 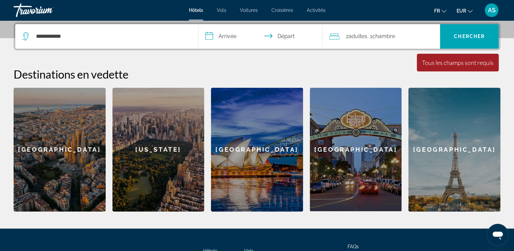 I want to click on a: Vols, so click(x=222, y=10).